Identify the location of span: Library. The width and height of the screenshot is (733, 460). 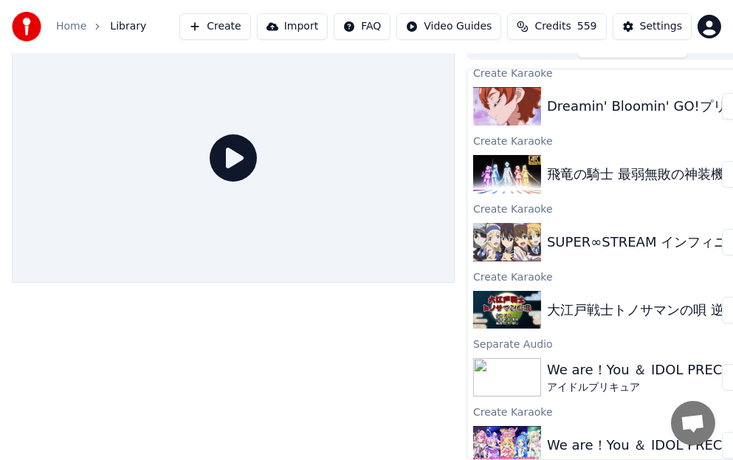
(128, 27).